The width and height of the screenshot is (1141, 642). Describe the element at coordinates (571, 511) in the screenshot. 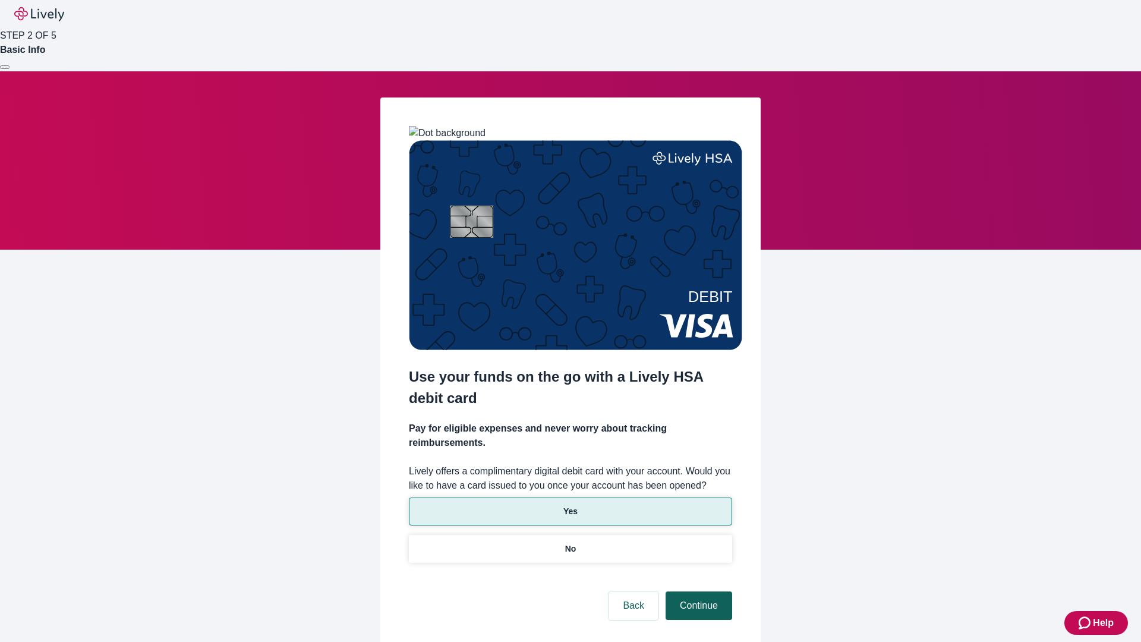

I see `button: Yes` at that location.